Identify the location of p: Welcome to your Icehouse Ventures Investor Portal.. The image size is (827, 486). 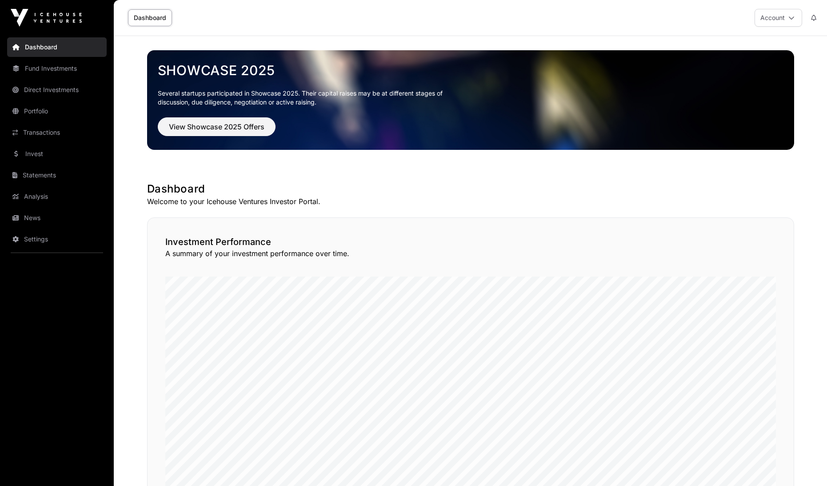
(471, 201).